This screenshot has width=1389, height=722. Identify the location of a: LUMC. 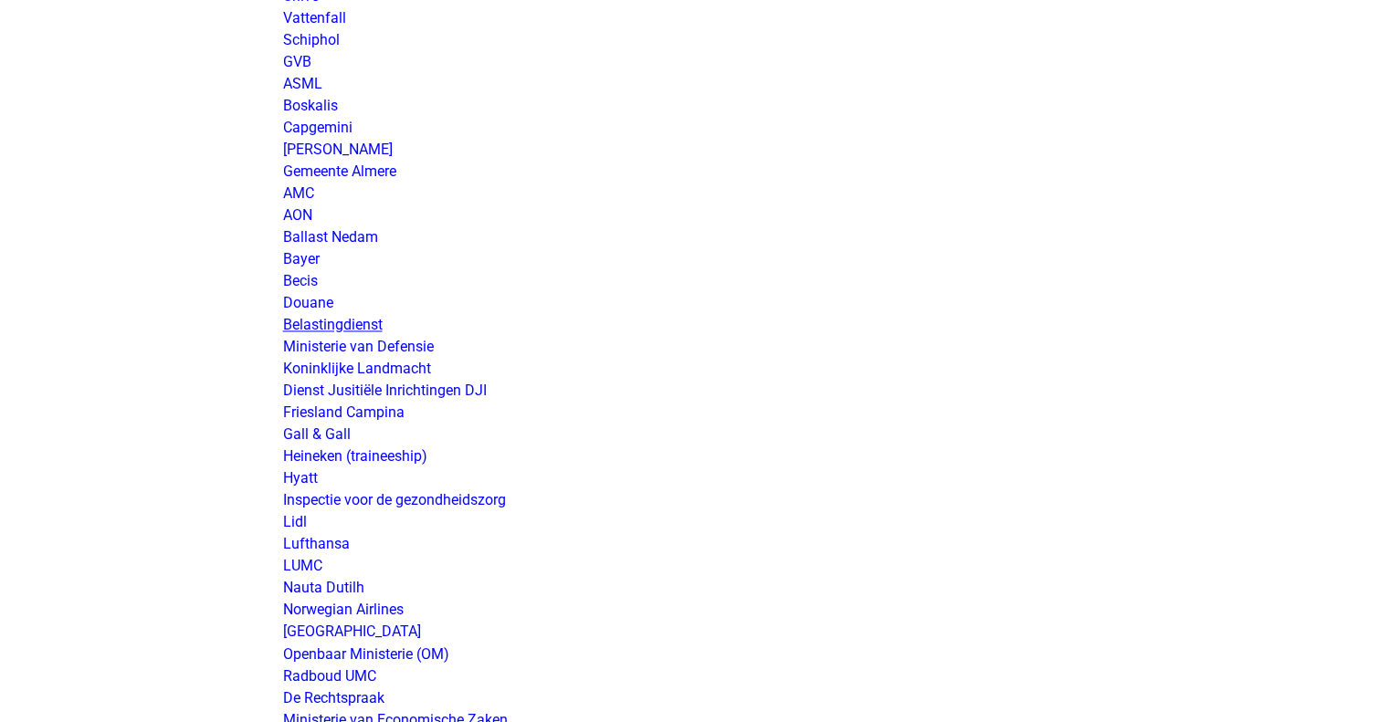
(302, 565).